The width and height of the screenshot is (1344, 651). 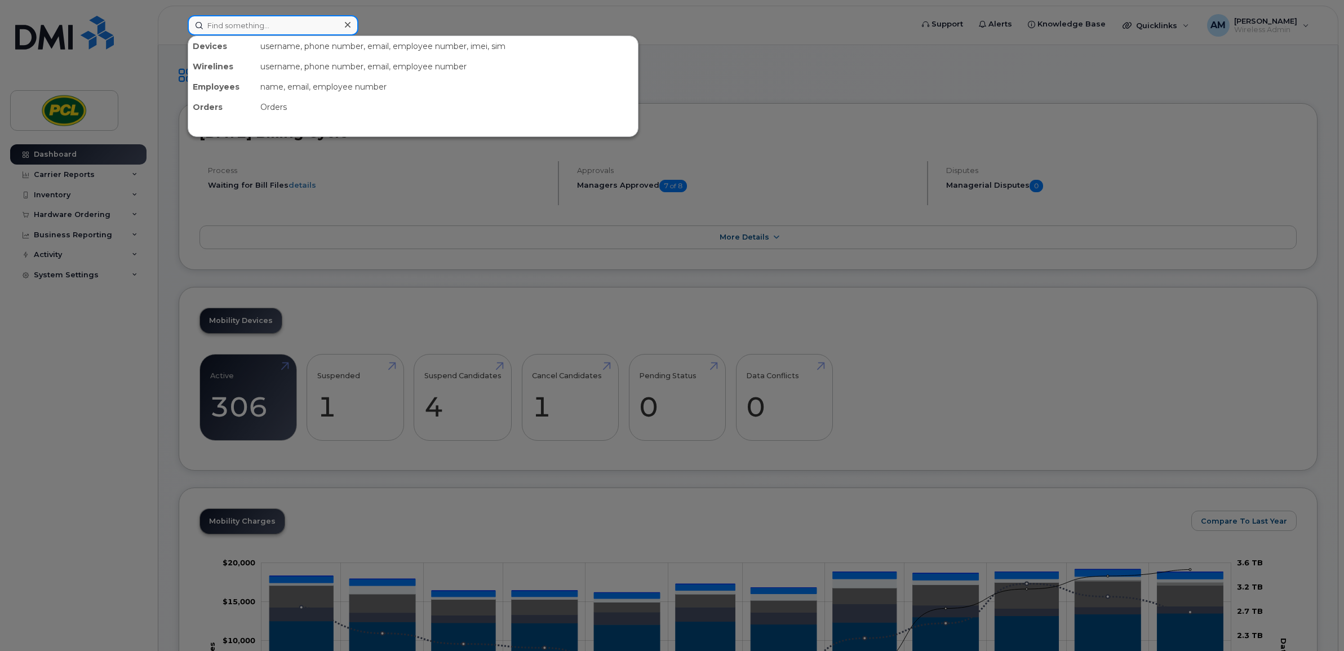 What do you see at coordinates (447, 46) in the screenshot?
I see `div: username, phone number, email, employee number, imei, sim` at bounding box center [447, 46].